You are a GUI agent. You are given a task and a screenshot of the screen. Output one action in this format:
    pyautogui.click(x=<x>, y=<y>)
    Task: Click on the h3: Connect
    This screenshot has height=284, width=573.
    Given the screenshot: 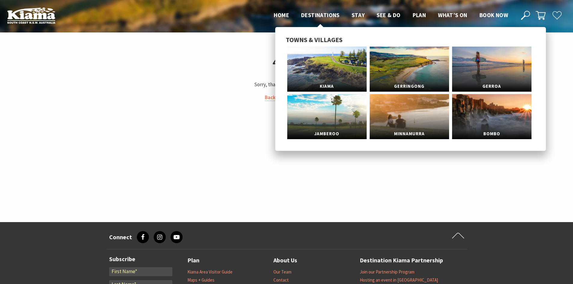 What is the action you would take?
    pyautogui.click(x=121, y=237)
    